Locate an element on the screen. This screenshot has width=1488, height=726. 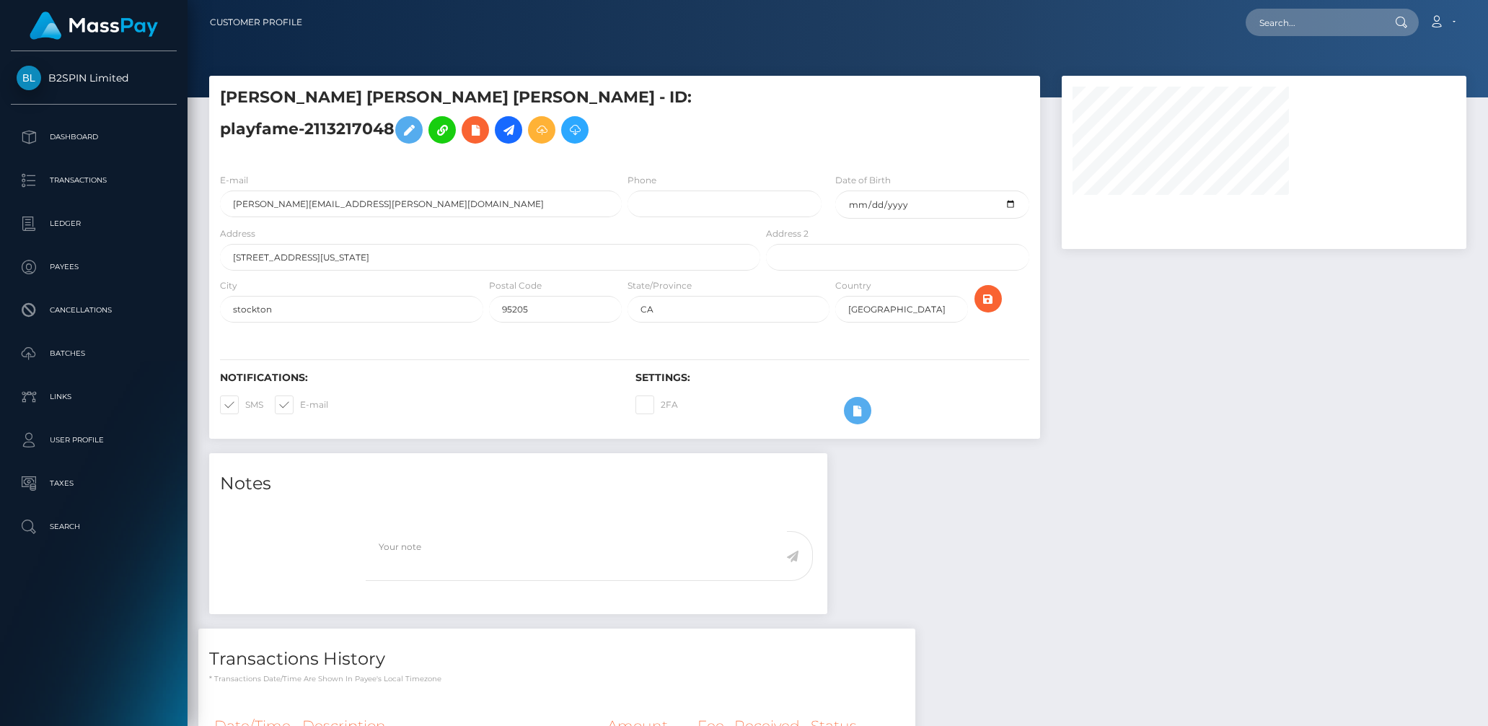
a: Payees is located at coordinates (94, 267).